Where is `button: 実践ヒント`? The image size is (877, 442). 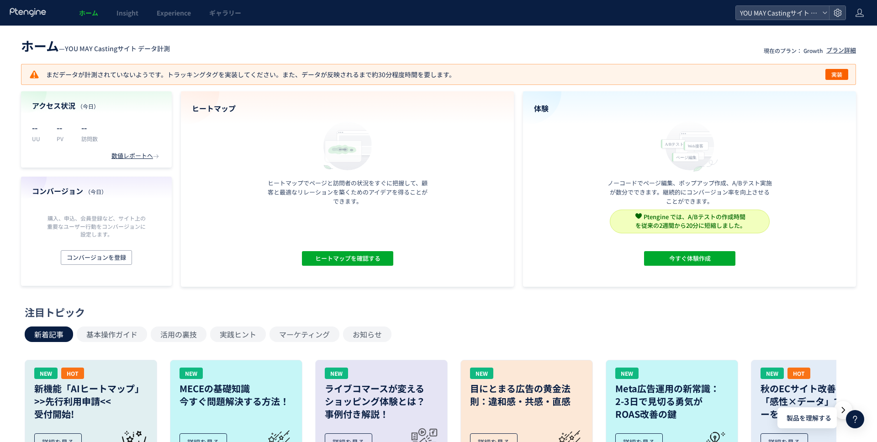
button: 実践ヒント is located at coordinates (238, 334).